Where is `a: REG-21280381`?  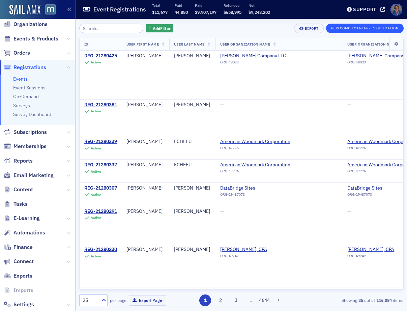
a: REG-21280381 is located at coordinates (100, 105).